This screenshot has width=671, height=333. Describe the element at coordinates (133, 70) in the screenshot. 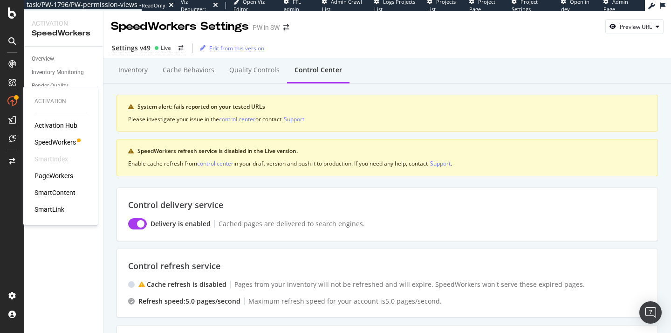

I see `div: Inventory` at that location.